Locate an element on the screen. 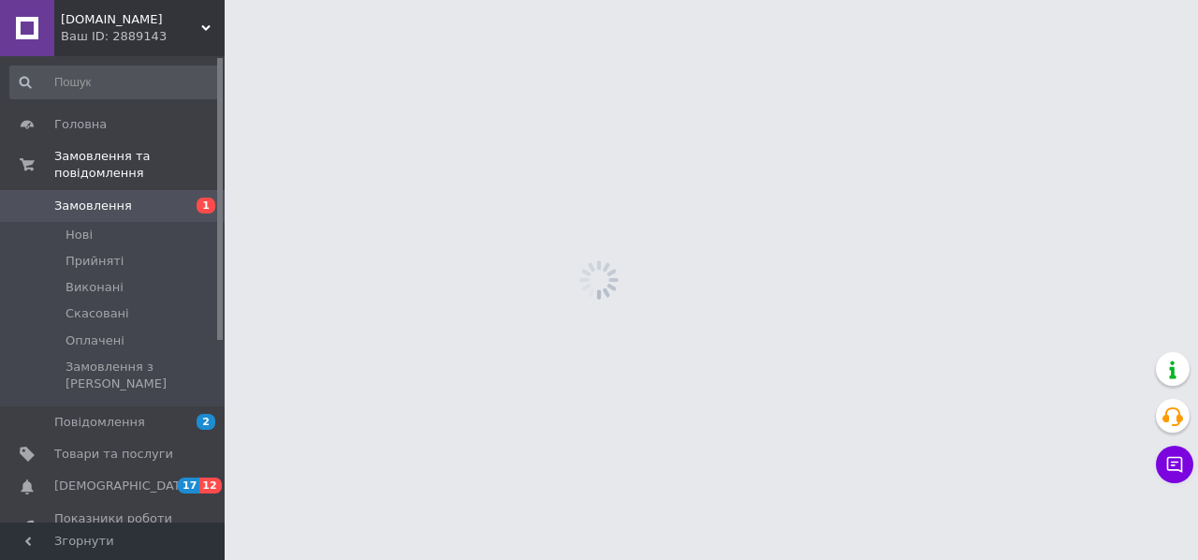 The width and height of the screenshot is (1198, 560). span: Замовлення is located at coordinates (93, 206).